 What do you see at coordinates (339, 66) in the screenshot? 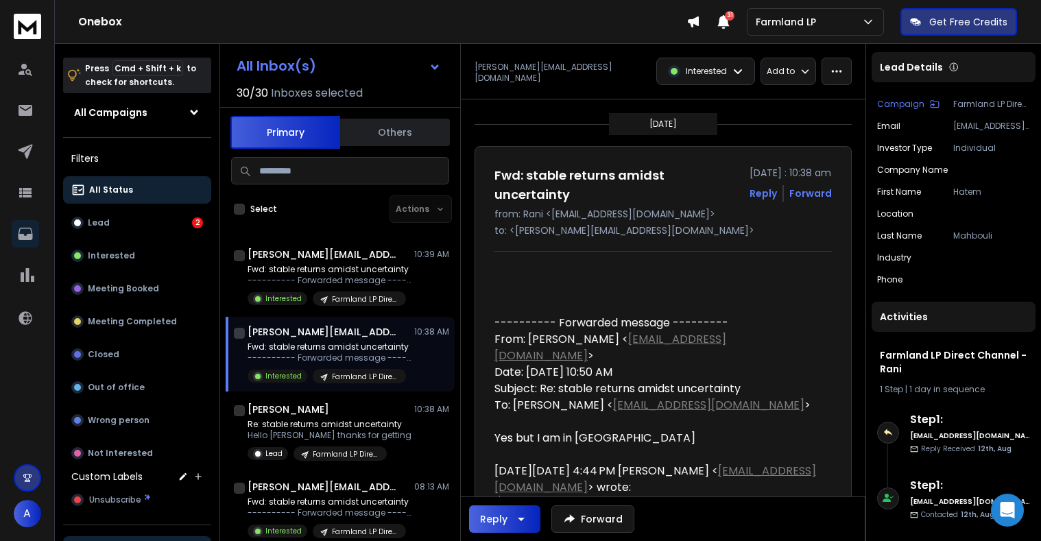
I see `button: All Inbox(s)` at bounding box center [339, 66].